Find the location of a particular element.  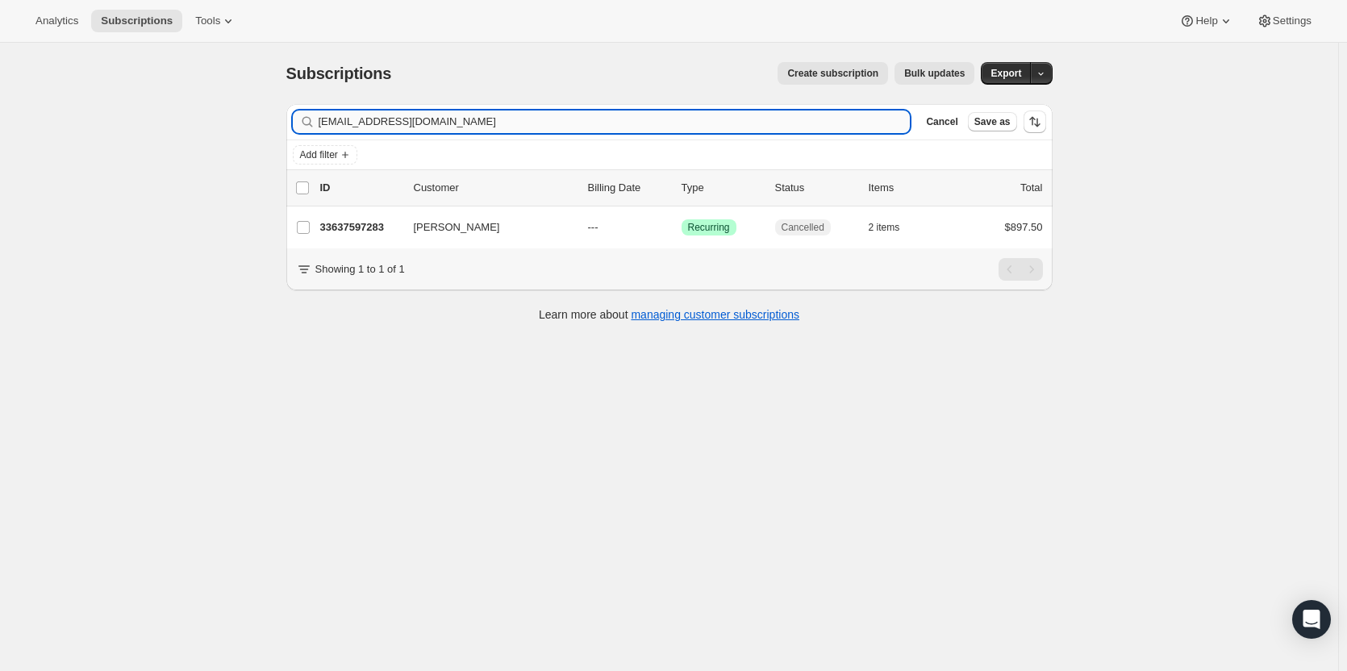

button: 2 items is located at coordinates (893, 227).